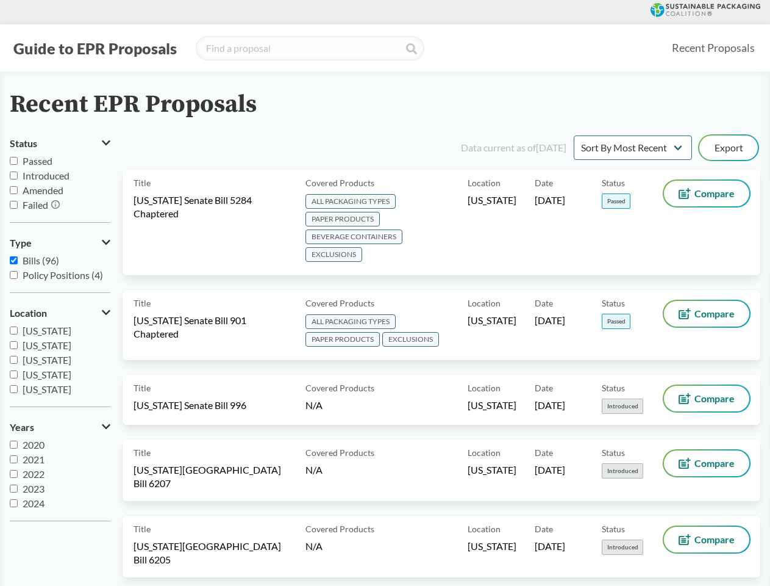  I want to click on button: Years, so click(60, 427).